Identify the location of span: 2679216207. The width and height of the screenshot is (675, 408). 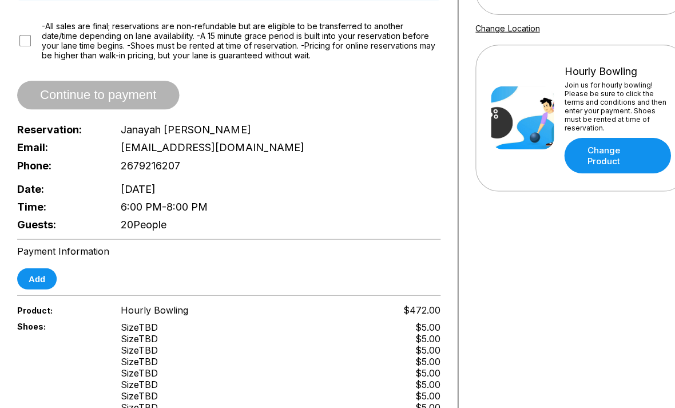
(151, 165).